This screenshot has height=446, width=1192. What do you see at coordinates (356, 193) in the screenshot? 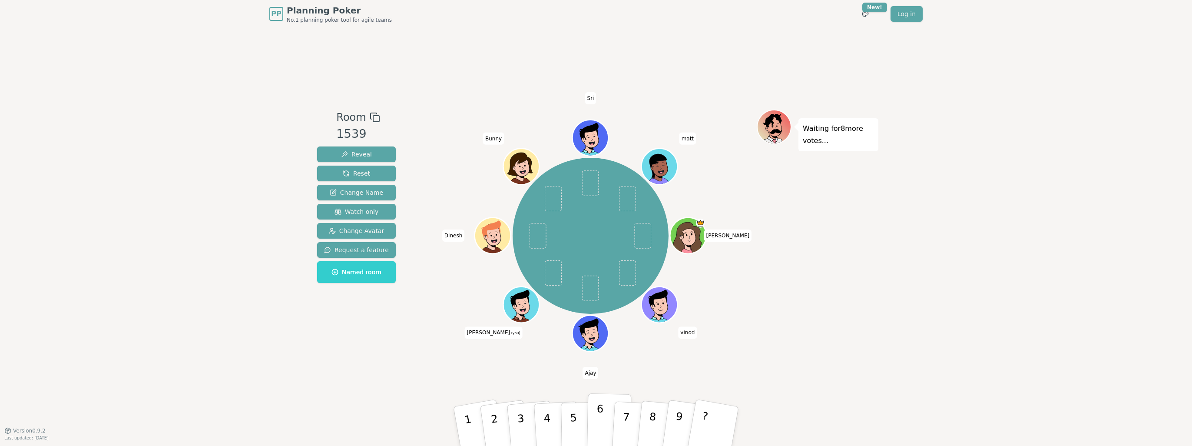
I see `span: Change Name` at bounding box center [356, 193].